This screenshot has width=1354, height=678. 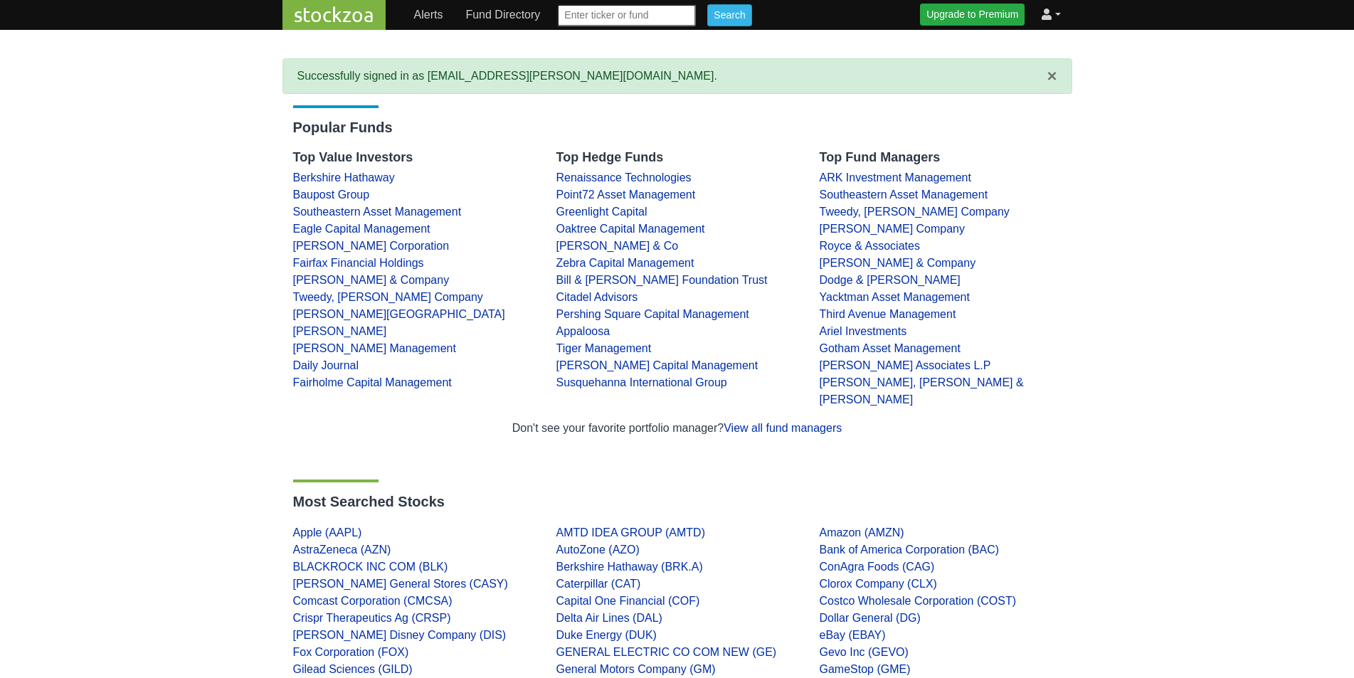 What do you see at coordinates (372, 617) in the screenshot?
I see `a: Crispr Therapeutics Ag (CRSP)` at bounding box center [372, 617].